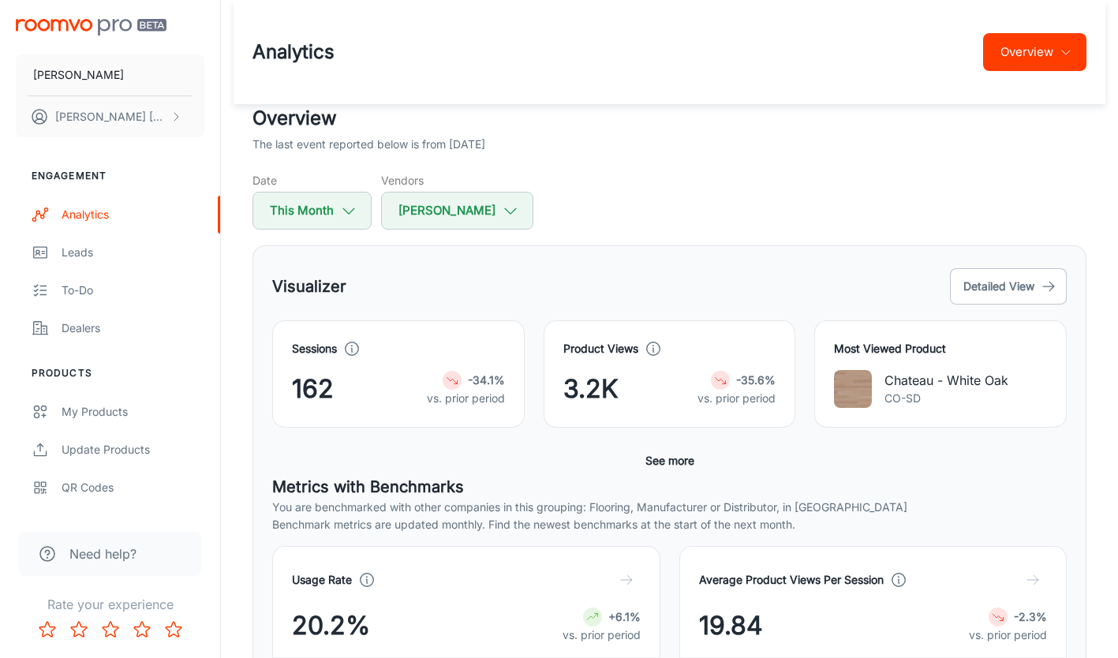 This screenshot has height=658, width=1118. What do you see at coordinates (133, 412) in the screenshot?
I see `div: My Products` at bounding box center [133, 412].